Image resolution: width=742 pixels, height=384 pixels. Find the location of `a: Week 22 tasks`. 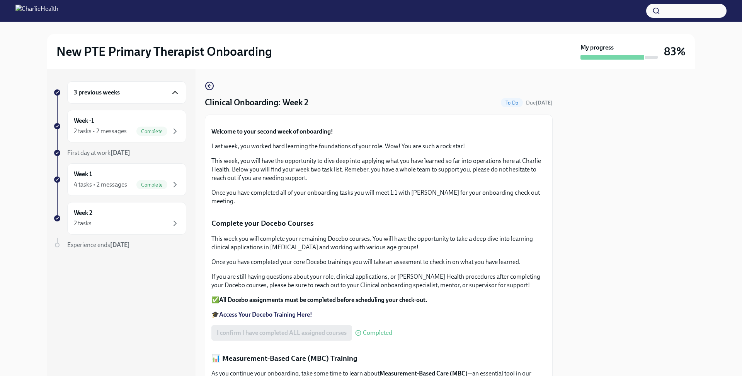

a: Week 22 tasks is located at coordinates (120, 218).